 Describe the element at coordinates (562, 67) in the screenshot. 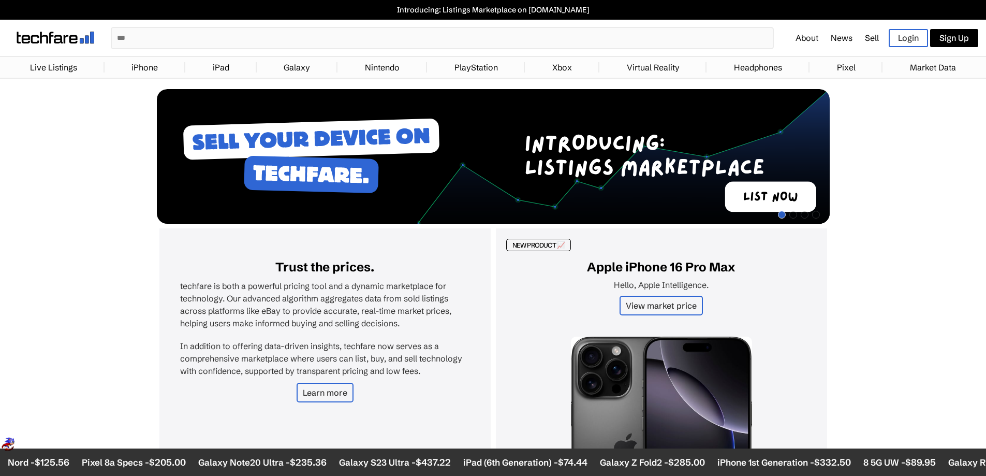

I see `a: Xbox` at that location.